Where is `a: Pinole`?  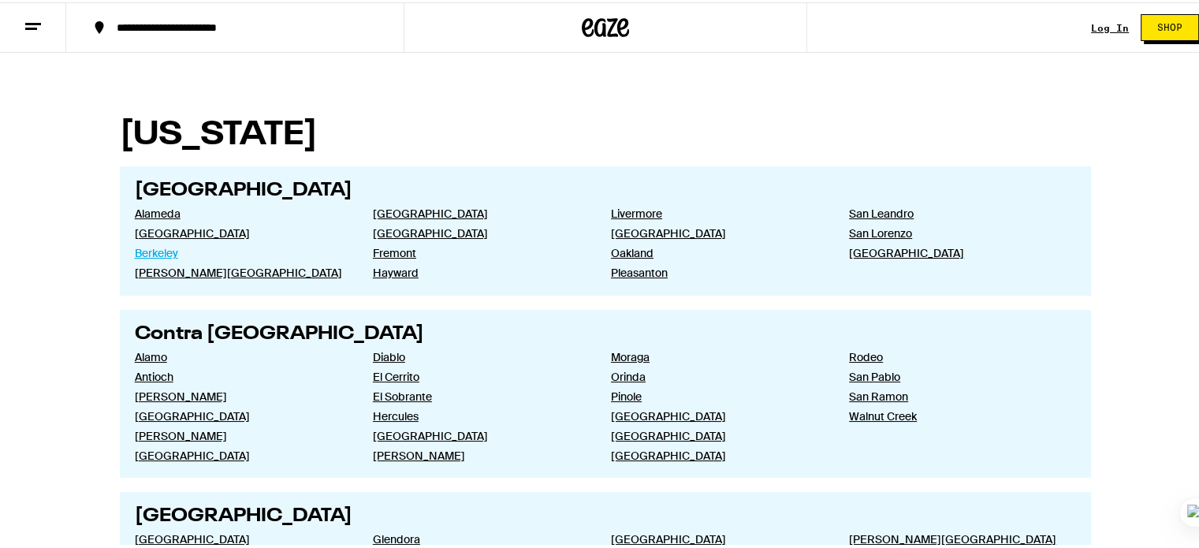 a: Pinole is located at coordinates (718, 394).